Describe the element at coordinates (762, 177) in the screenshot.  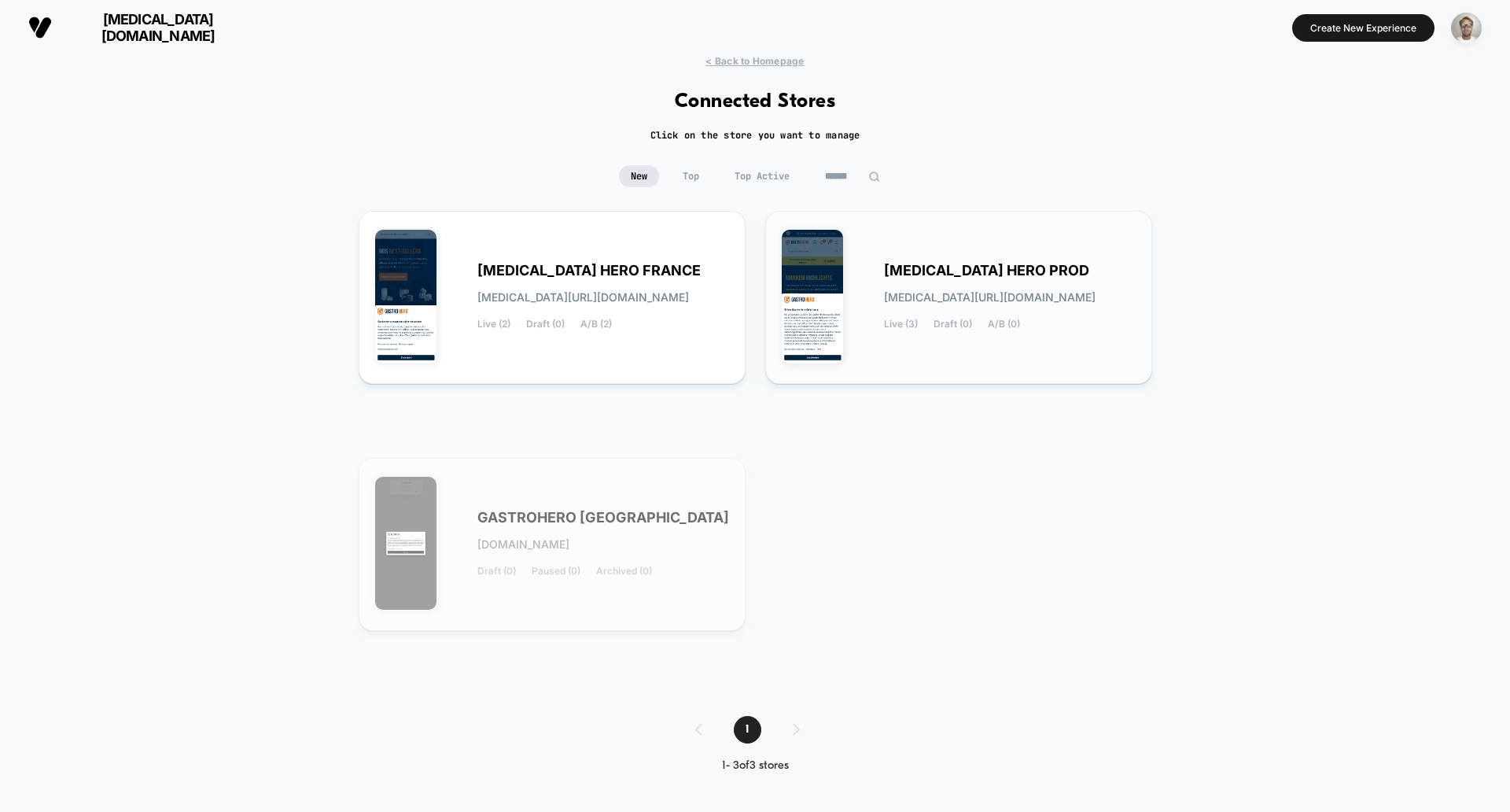
I see `span: Top Active` at that location.